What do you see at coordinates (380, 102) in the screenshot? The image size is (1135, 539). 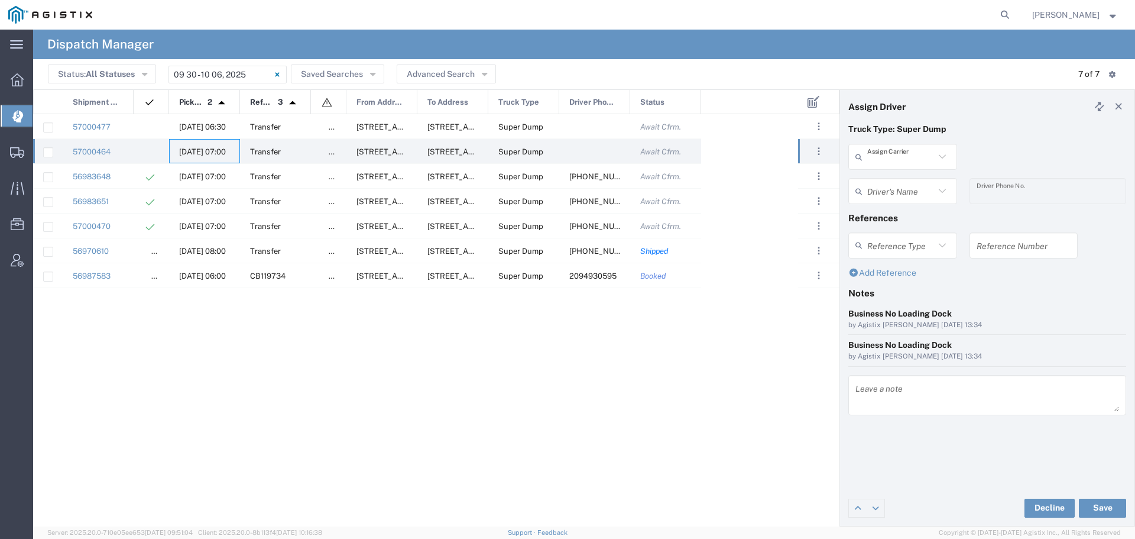 I see `span: From Address` at bounding box center [380, 102].